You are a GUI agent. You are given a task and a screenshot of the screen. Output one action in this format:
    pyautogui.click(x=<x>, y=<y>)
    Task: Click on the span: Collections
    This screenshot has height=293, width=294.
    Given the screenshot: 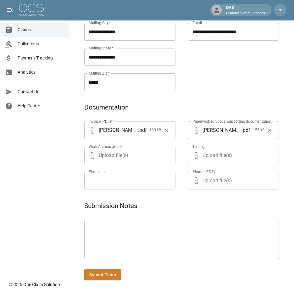 What is the action you would take?
    pyautogui.click(x=41, y=44)
    